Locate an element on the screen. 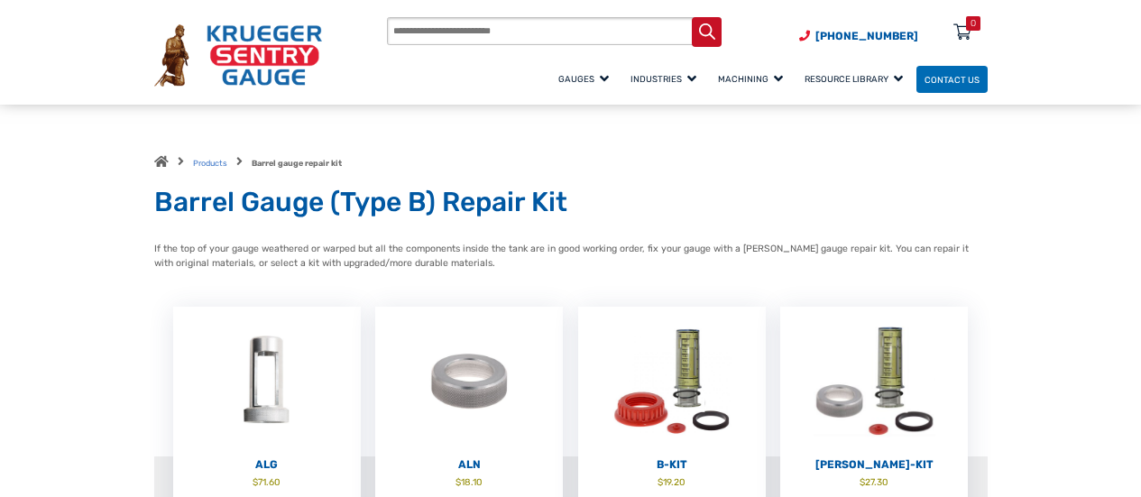 This screenshot has width=1141, height=497. h1: Barrel Gauge (Type B) Repair Kit is located at coordinates (571, 203).